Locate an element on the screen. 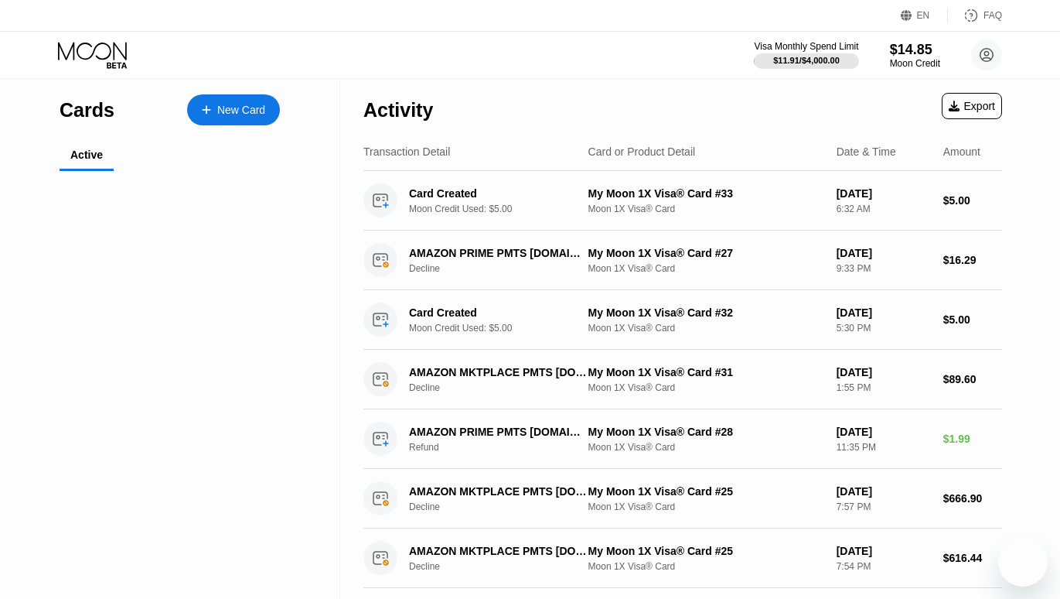 Image resolution: width=1060 pixels, height=599 pixels. div: $616.44 is located at coordinates (973, 558).